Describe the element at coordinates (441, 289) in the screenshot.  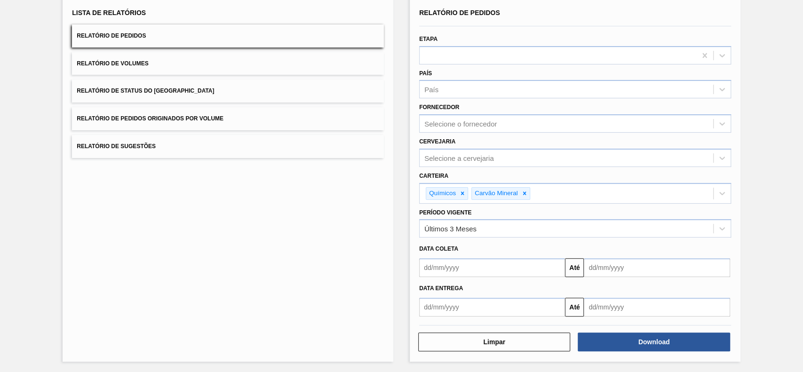
I see `span: Data entrega` at that location.